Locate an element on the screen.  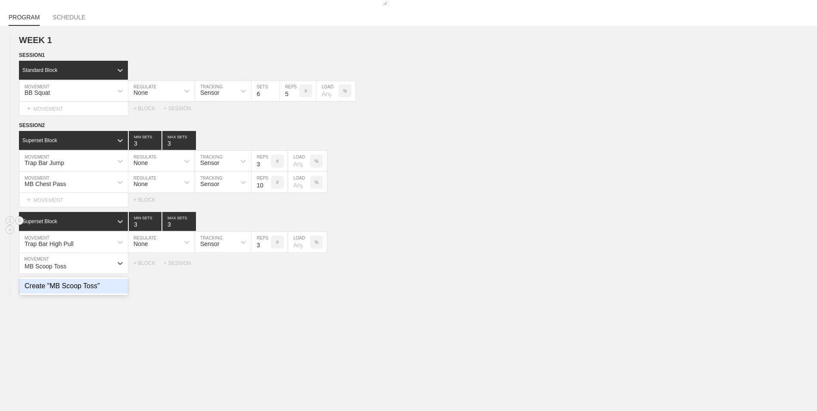
div: Standard Block is located at coordinates (40, 70).